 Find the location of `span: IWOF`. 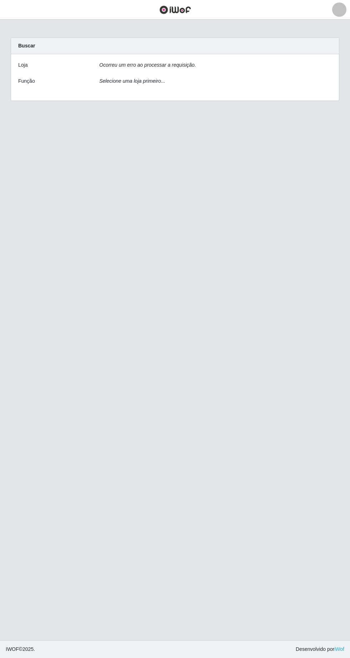

span: IWOF is located at coordinates (12, 649).